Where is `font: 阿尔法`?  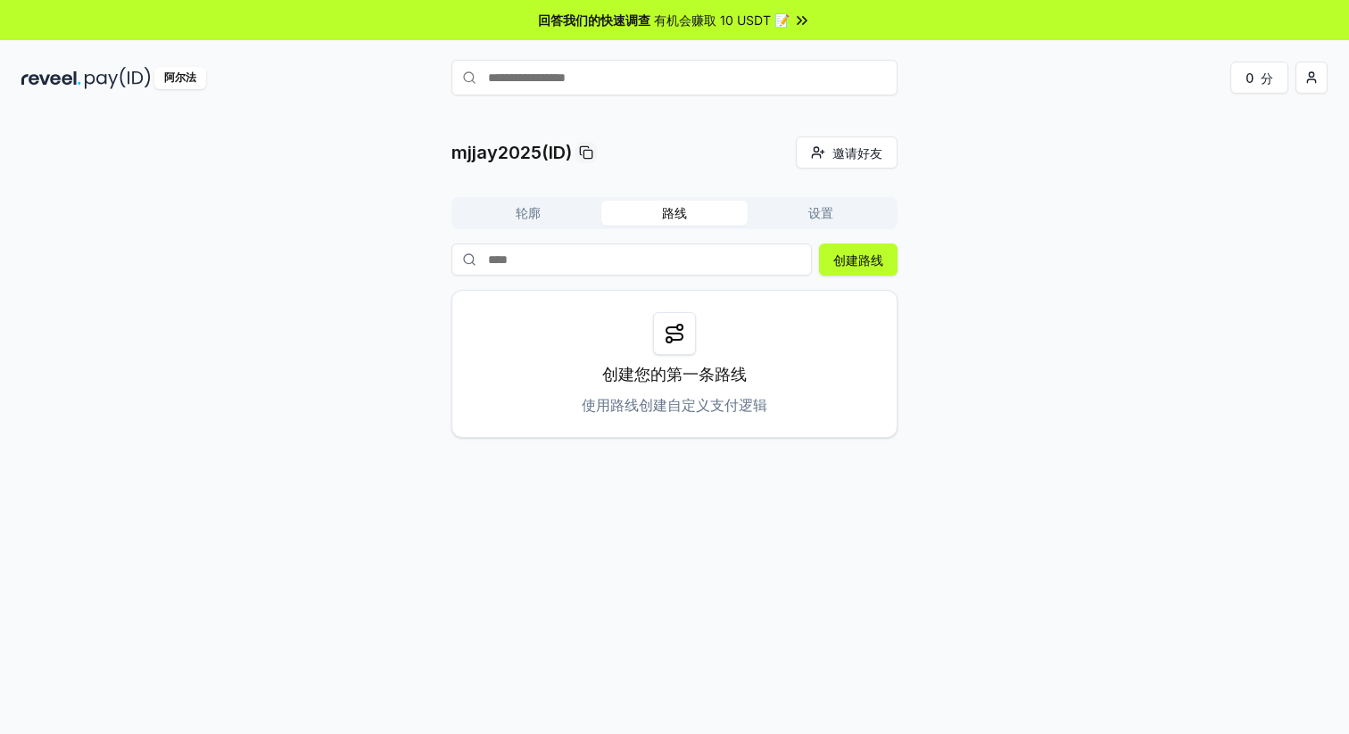
font: 阿尔法 is located at coordinates (180, 77).